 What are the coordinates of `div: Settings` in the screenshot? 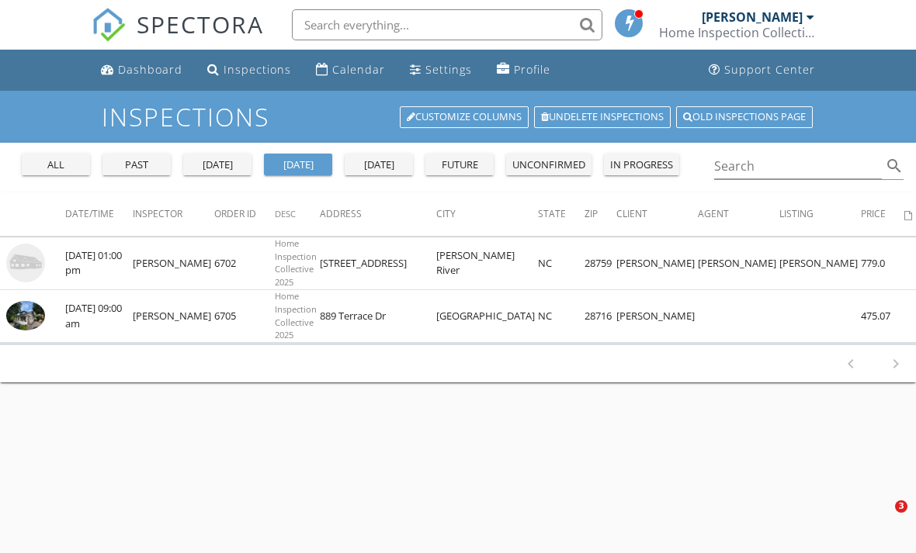 It's located at (448, 69).